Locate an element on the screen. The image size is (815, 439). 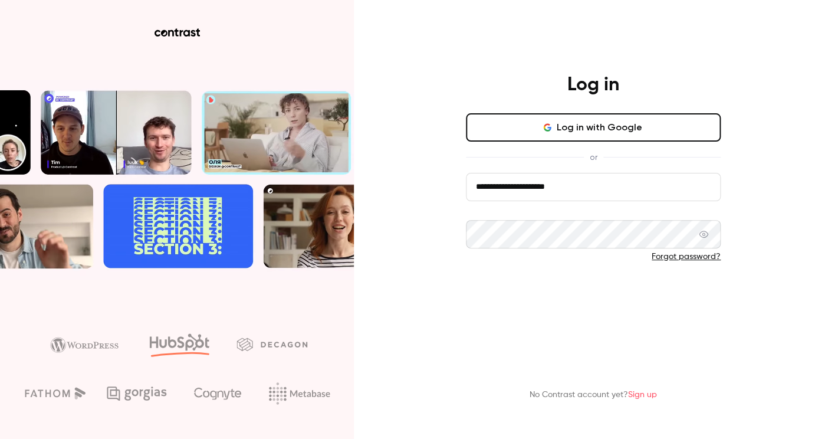
button: Log in with Google is located at coordinates (593, 127).